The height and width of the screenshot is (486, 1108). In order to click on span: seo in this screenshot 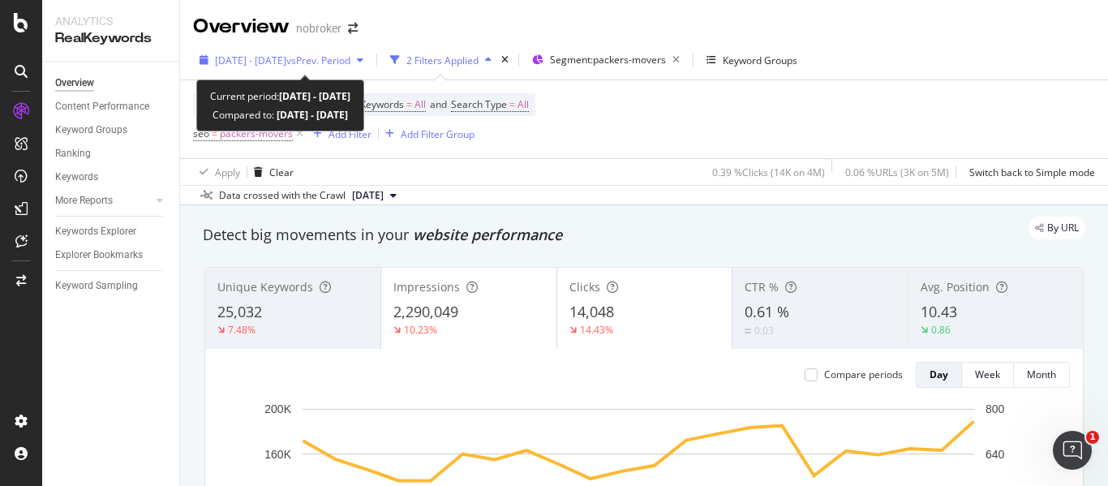, I will do `click(201, 133)`.